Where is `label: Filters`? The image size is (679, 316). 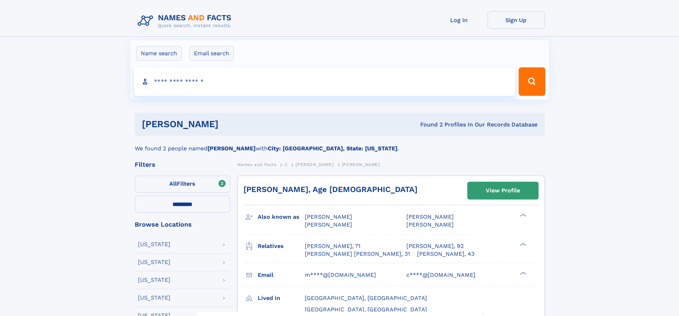 label: Filters is located at coordinates (182, 184).